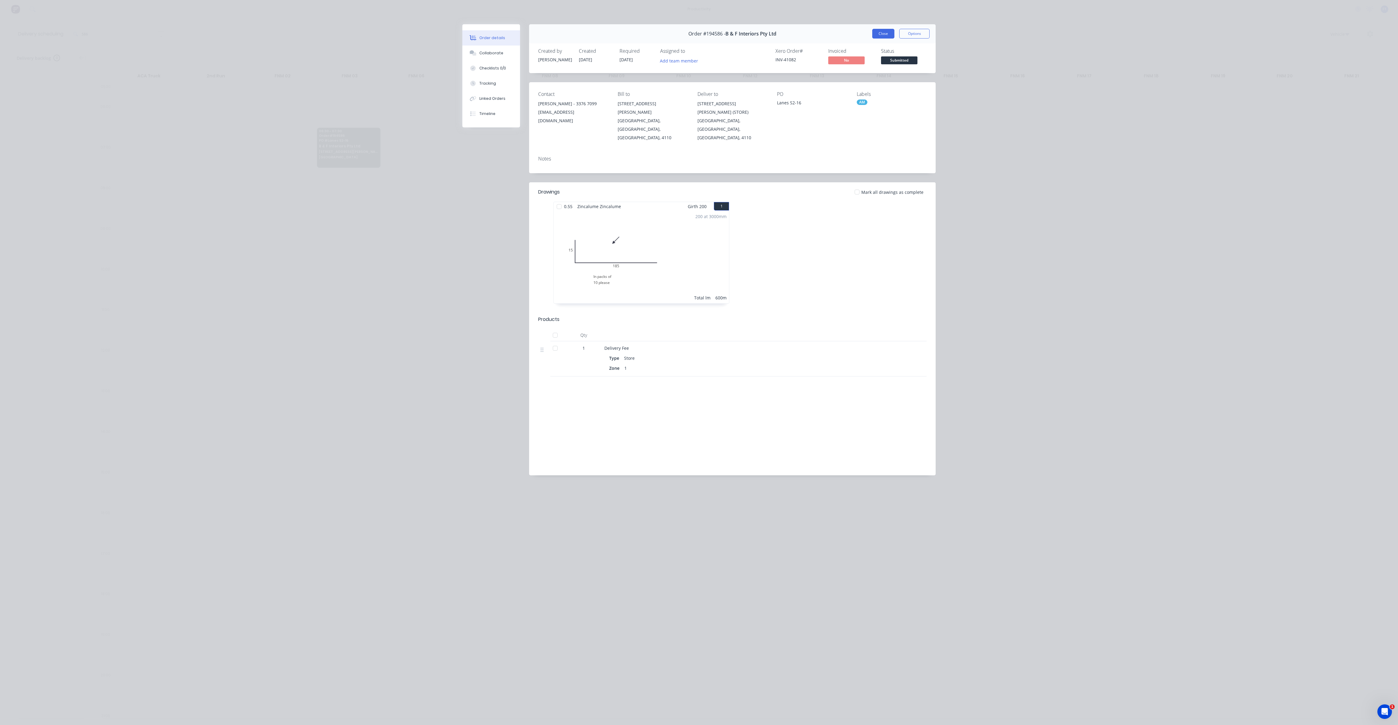 Image resolution: width=1398 pixels, height=725 pixels. What do you see at coordinates (862, 102) in the screenshot?
I see `div: AM` at bounding box center [862, 102].